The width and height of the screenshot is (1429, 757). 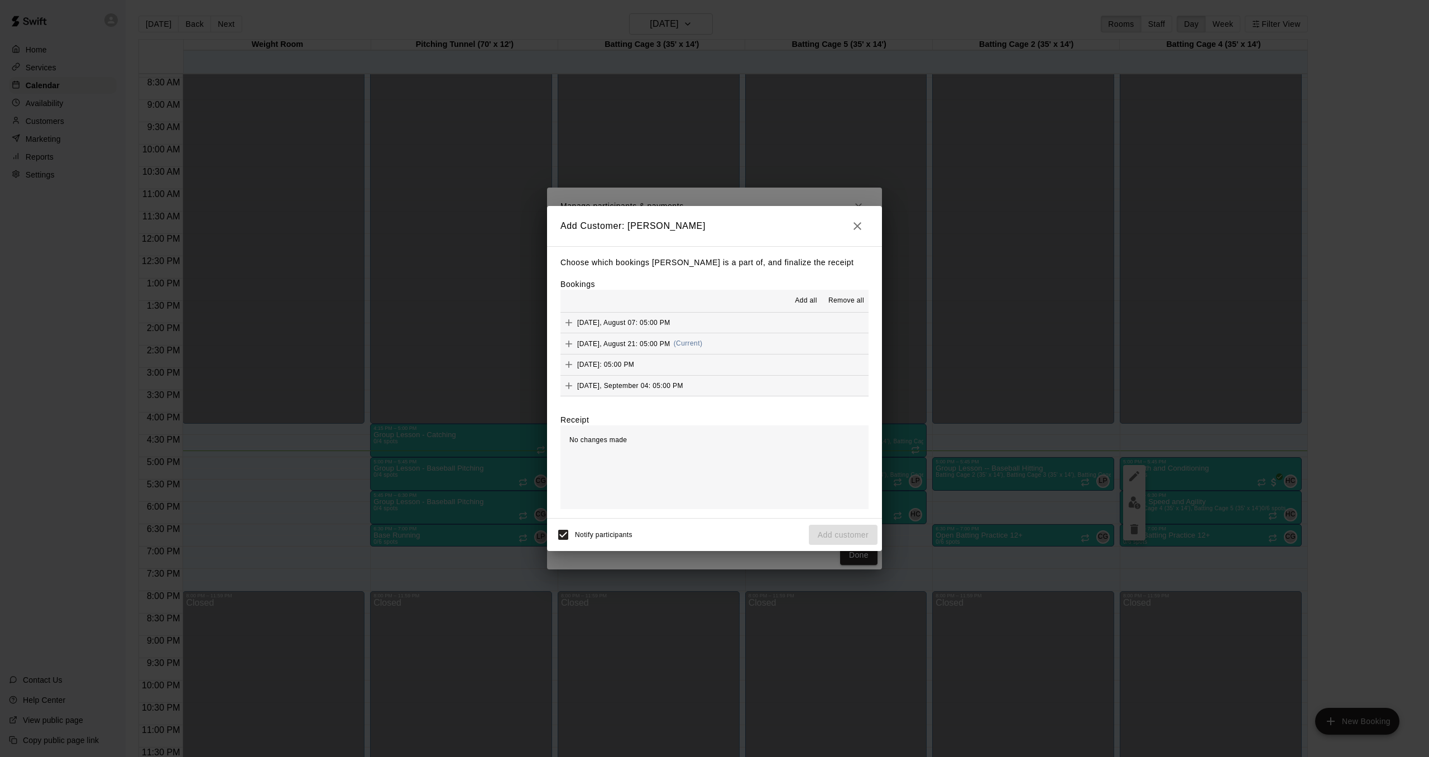 I want to click on span: No changes made, so click(x=598, y=440).